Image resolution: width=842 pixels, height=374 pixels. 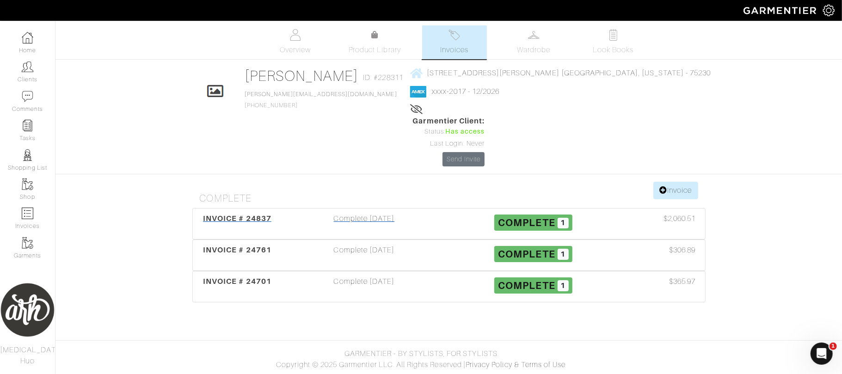 I want to click on span: $2,060.51, so click(x=680, y=219).